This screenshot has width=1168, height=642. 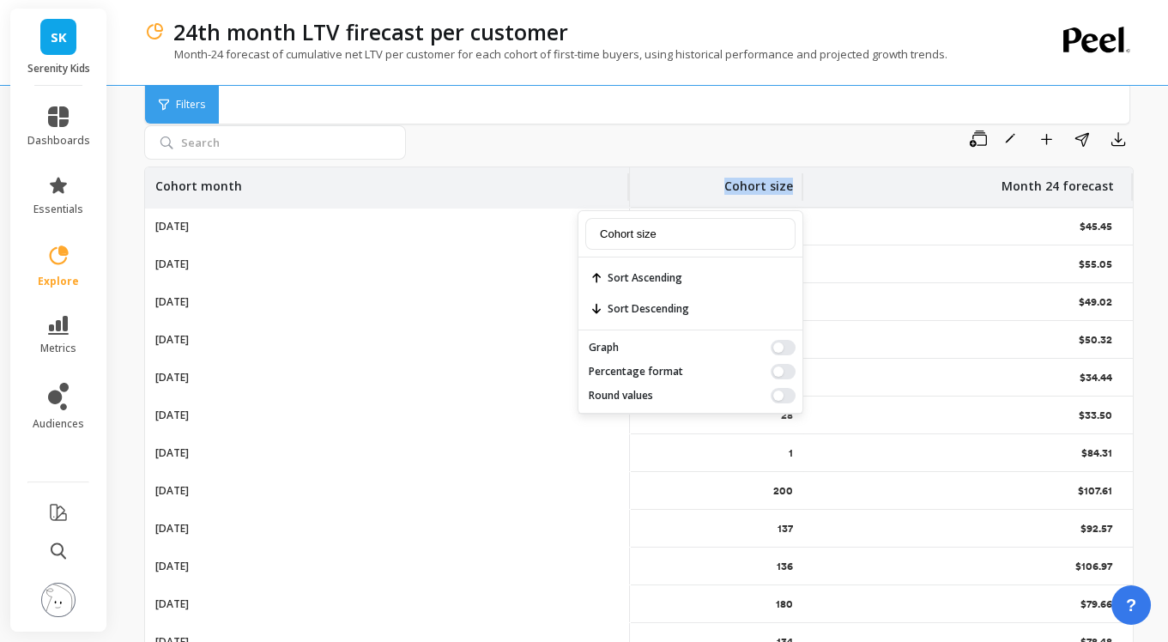 I want to click on span: Percentage format, so click(x=636, y=372).